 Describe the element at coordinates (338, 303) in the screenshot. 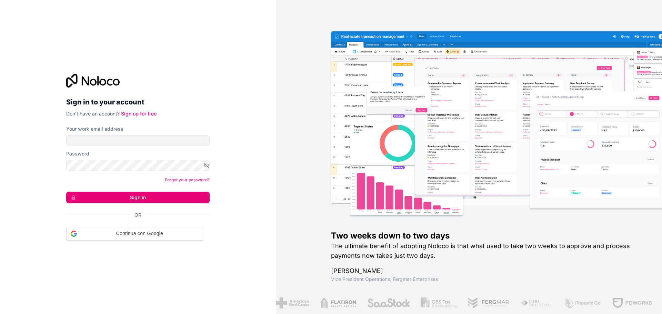

I see `img: /assets/flatiron-C8eUkumj.png` at that location.